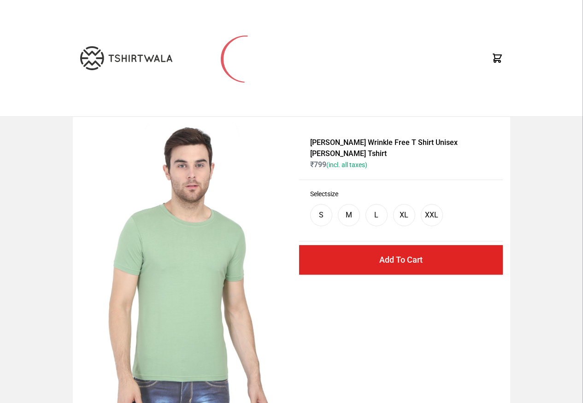 The height and width of the screenshot is (403, 583). I want to click on div: L, so click(376, 215).